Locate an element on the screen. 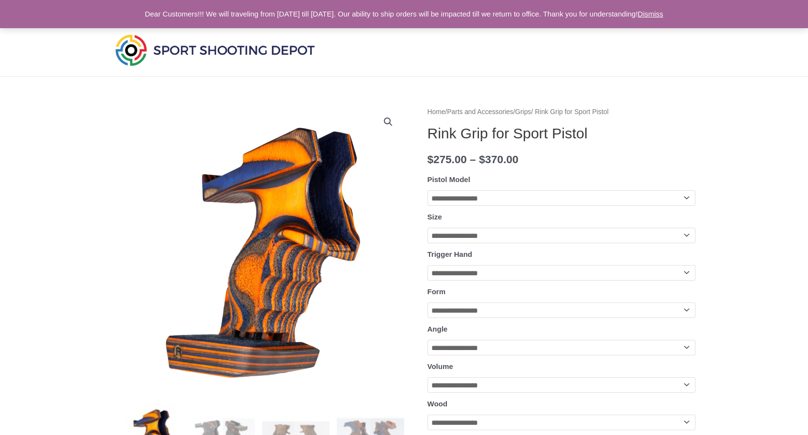 The width and height of the screenshot is (808, 435). label: Trigger Hand is located at coordinates (450, 254).